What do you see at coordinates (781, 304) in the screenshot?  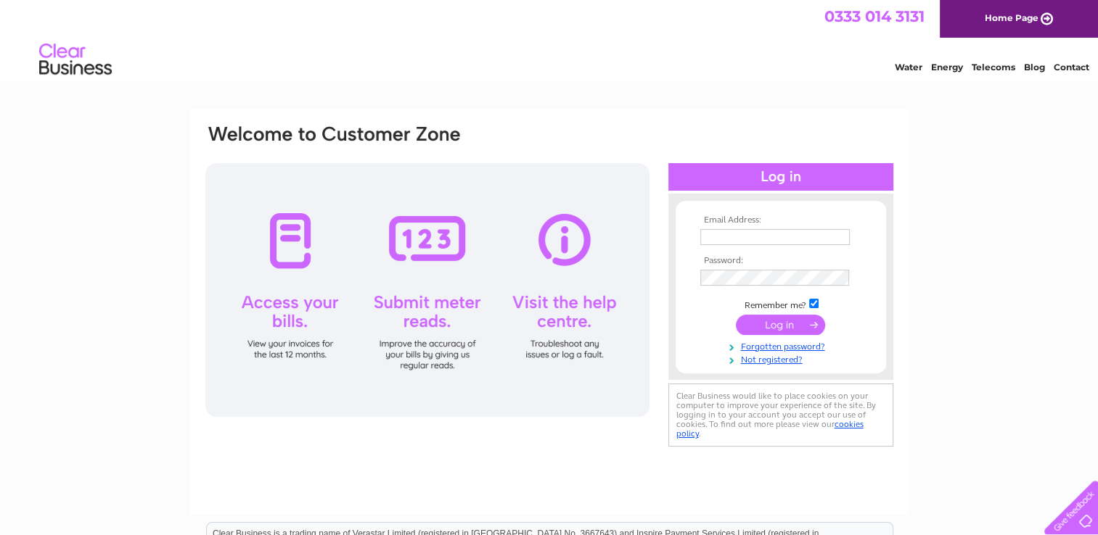 I see `td: Remember me?` at bounding box center [781, 304].